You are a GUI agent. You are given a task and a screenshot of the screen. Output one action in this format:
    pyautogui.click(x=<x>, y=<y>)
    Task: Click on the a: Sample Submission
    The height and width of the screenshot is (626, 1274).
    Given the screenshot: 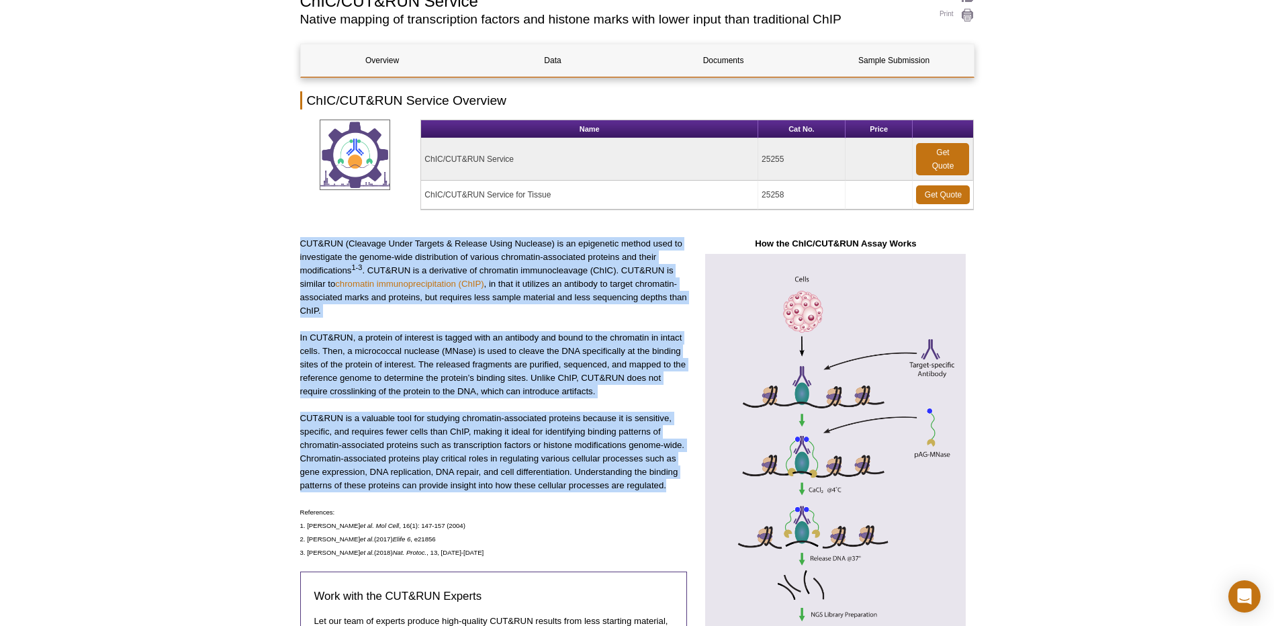 What is the action you would take?
    pyautogui.click(x=894, y=60)
    